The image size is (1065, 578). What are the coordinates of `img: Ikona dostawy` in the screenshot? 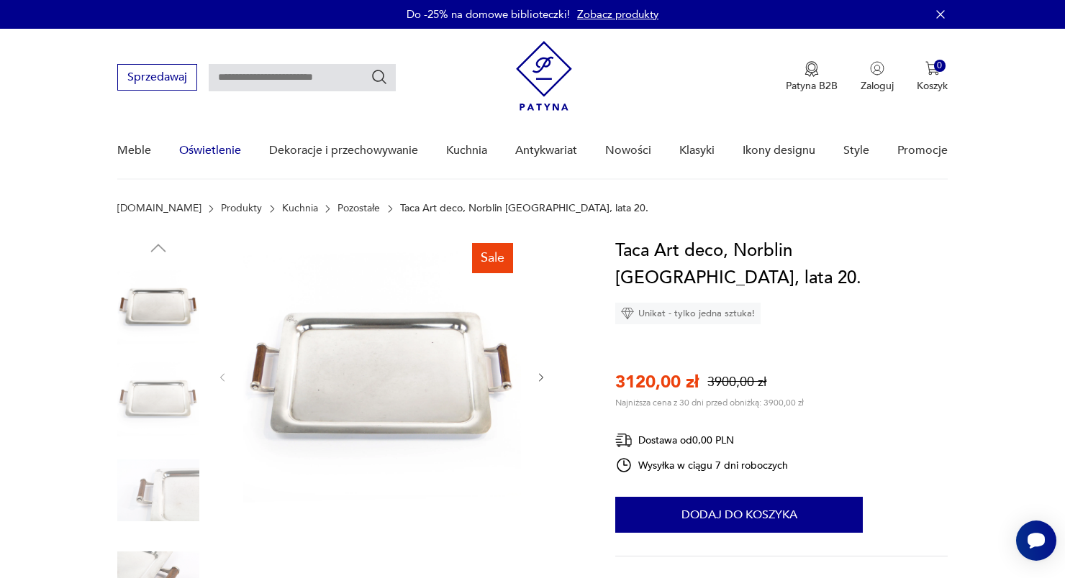 It's located at (624, 440).